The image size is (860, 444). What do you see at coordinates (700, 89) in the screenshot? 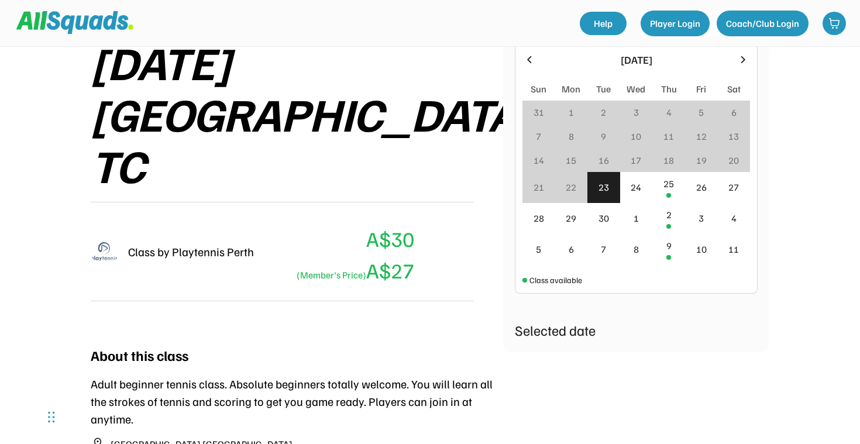
I see `div: Fri` at bounding box center [700, 89].